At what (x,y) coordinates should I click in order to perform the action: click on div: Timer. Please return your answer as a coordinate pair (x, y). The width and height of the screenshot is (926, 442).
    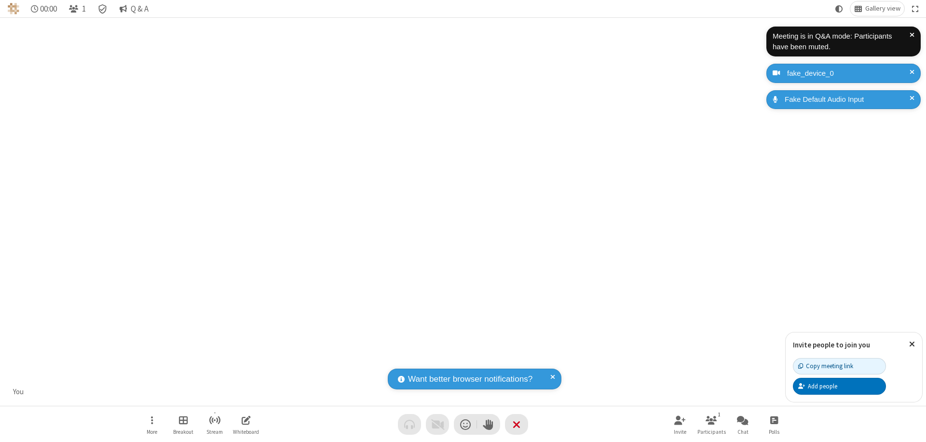
    Looking at the image, I should click on (44, 9).